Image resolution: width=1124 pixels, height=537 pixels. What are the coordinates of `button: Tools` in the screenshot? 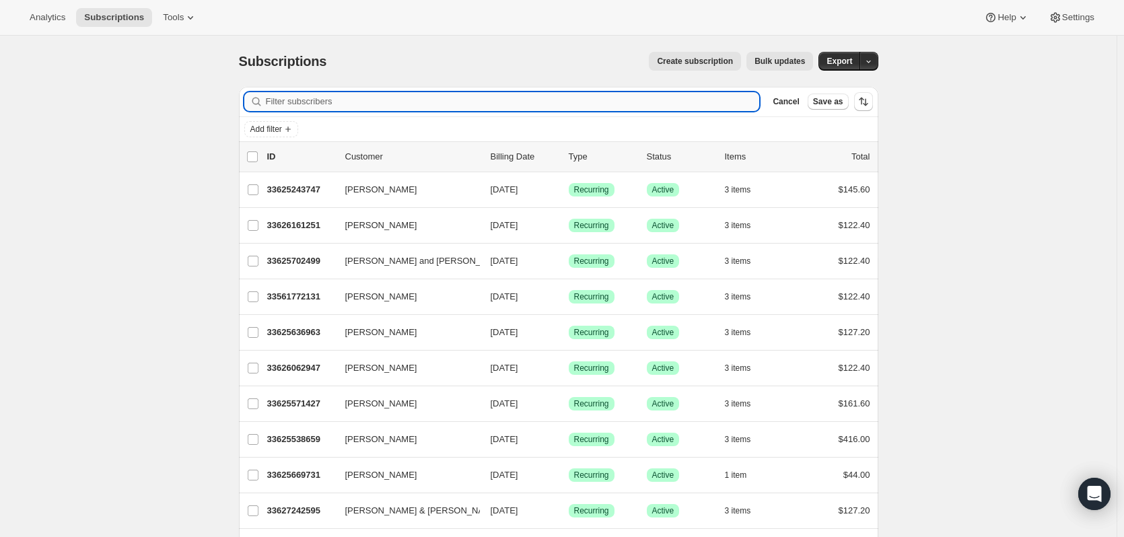 It's located at (180, 18).